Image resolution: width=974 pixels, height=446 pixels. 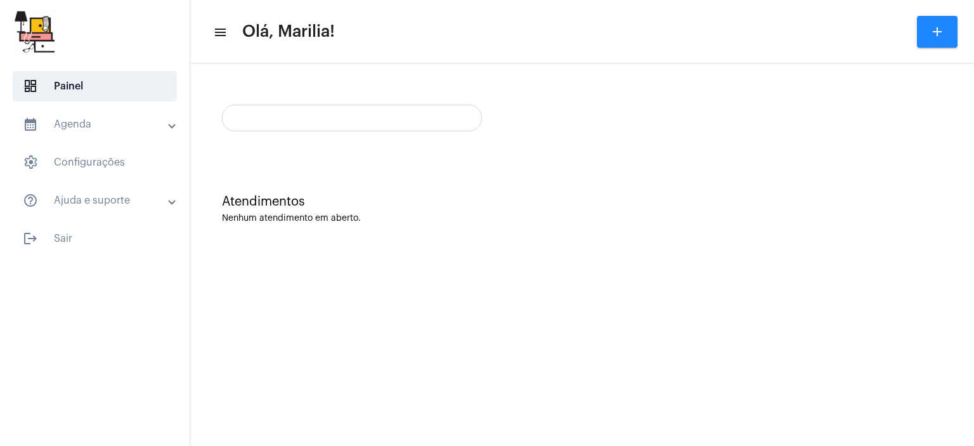 I want to click on span: Configurações, so click(x=94, y=162).